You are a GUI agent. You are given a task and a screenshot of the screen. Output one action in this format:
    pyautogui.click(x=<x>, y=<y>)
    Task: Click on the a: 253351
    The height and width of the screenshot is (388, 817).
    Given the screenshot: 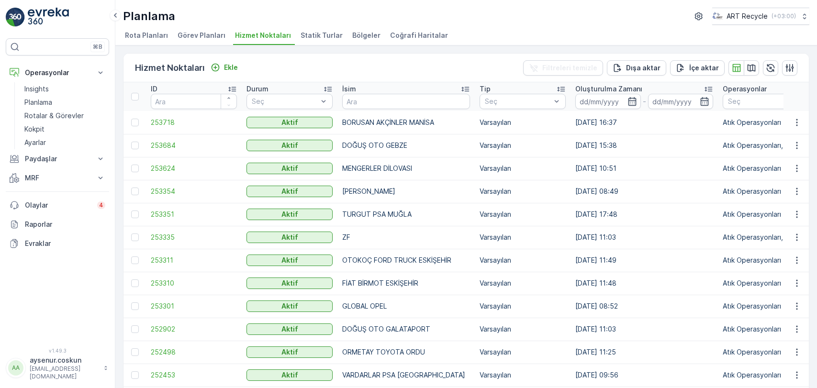 What is the action you would take?
    pyautogui.click(x=194, y=215)
    